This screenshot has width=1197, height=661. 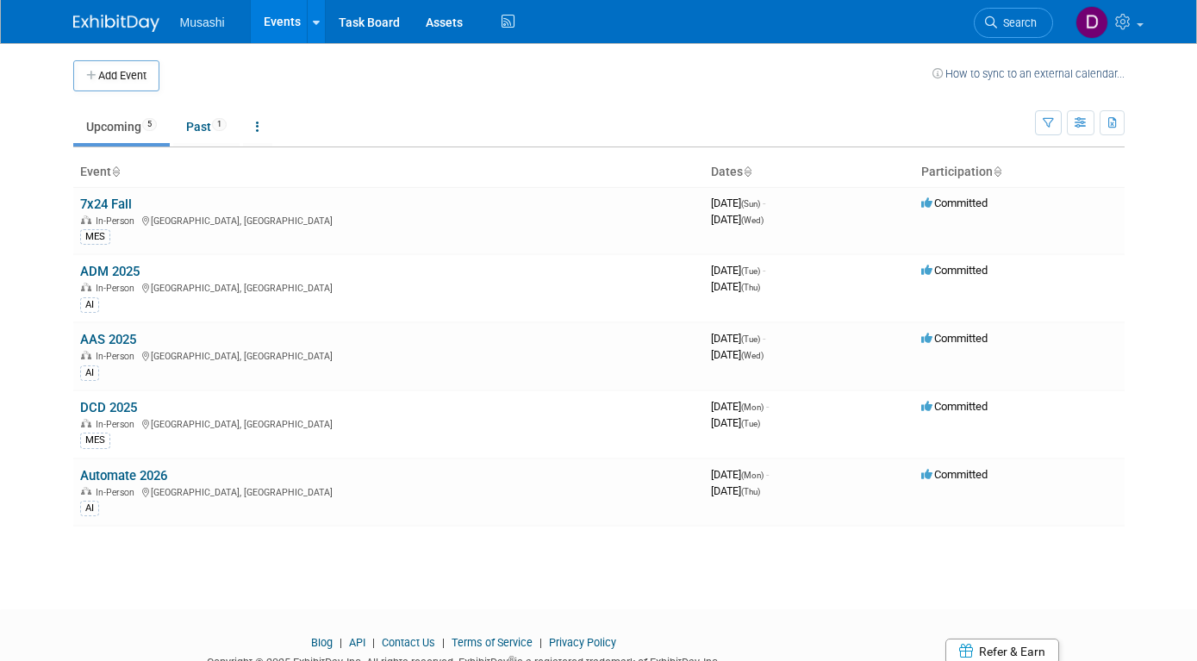 What do you see at coordinates (109, 272) in the screenshot?
I see `a: ADM 2025` at bounding box center [109, 272].